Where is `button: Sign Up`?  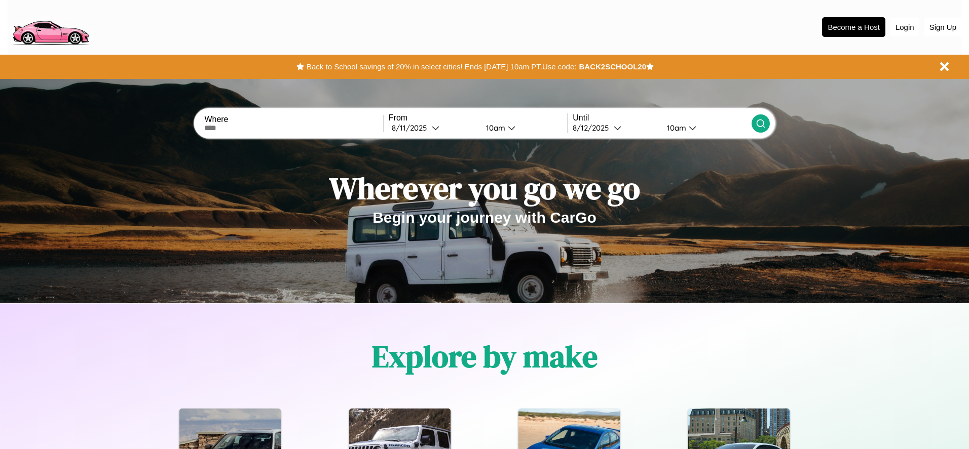 button: Sign Up is located at coordinates (943, 27).